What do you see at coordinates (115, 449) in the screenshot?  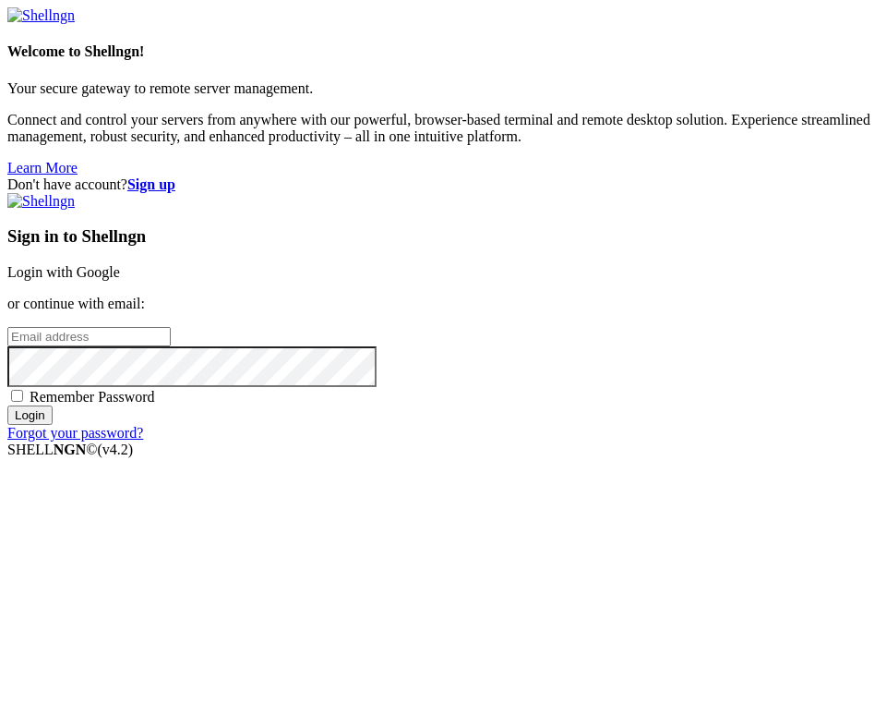 I see `span: 4.2.0` at bounding box center [115, 449].